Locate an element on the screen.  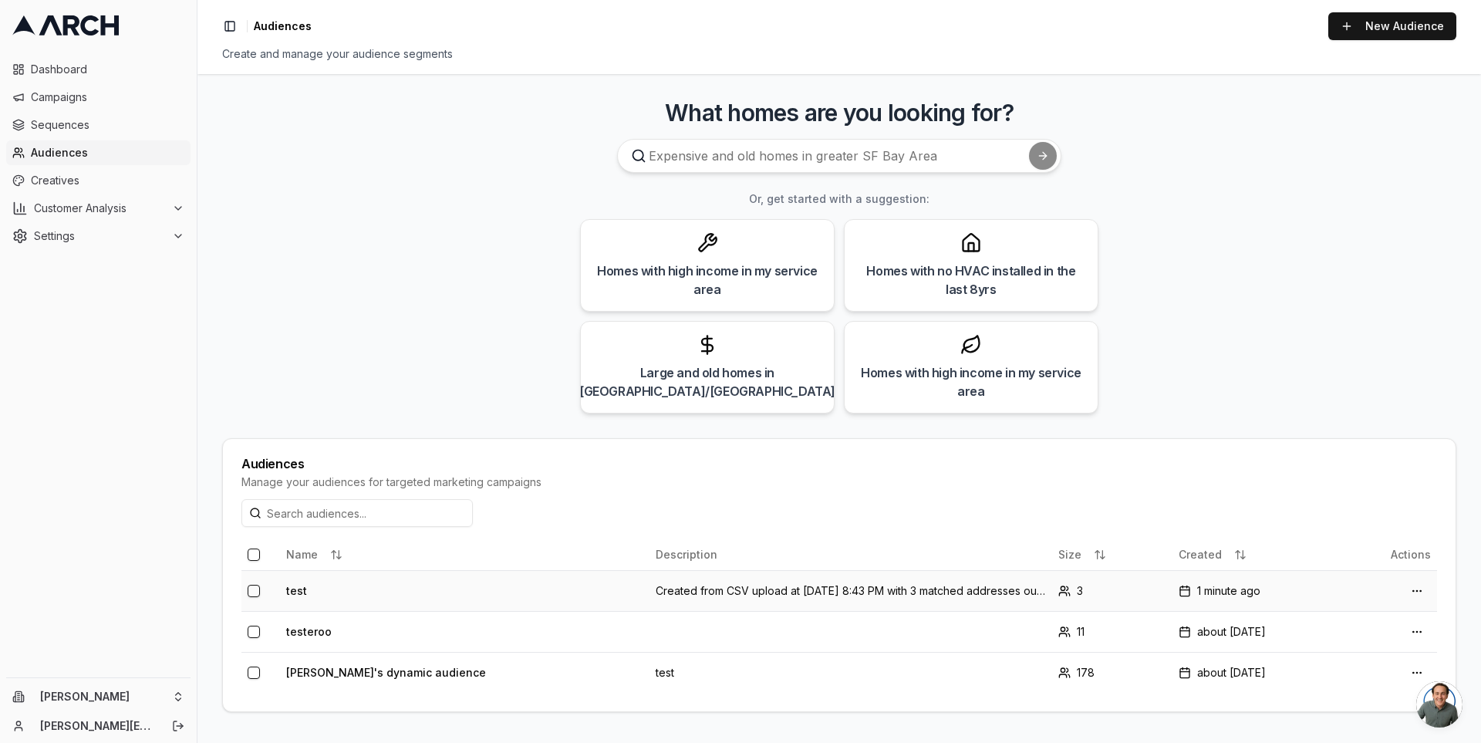
div: Manage your audiences for targeted marketing campaigns is located at coordinates (839, 482).